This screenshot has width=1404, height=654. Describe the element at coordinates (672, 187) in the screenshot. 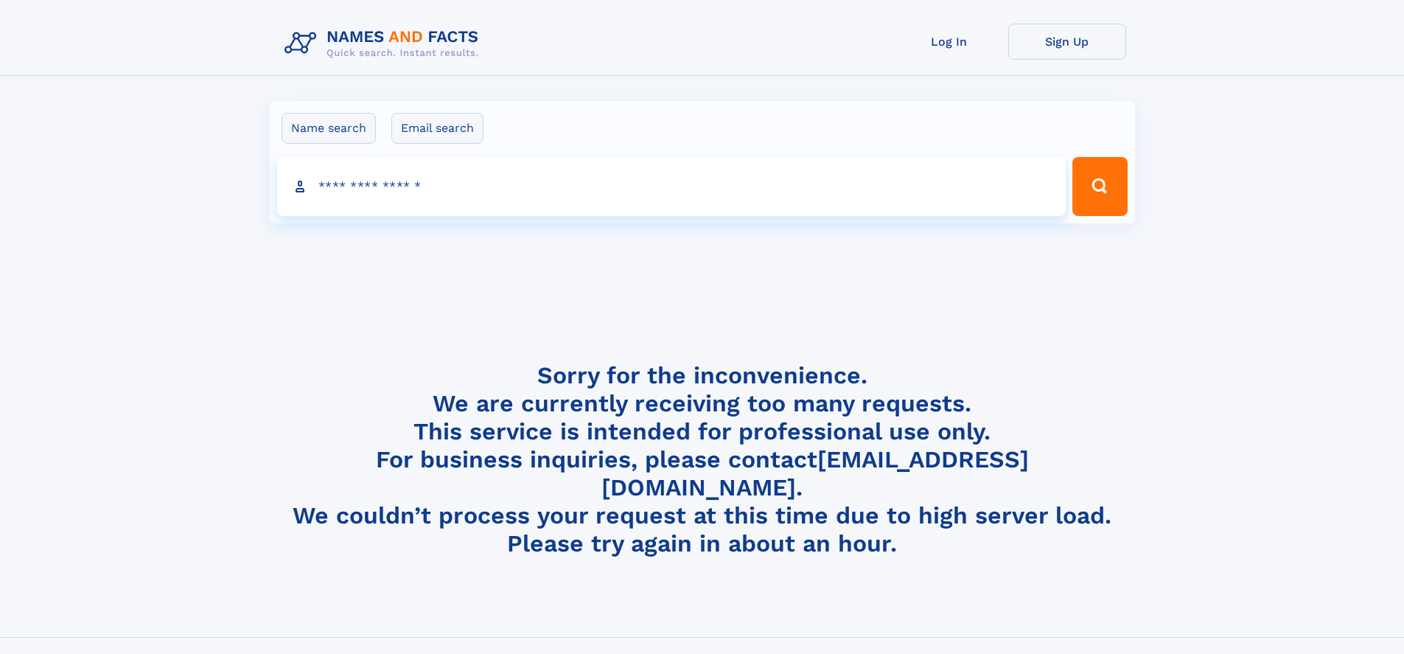

I see `input: search input` at that location.